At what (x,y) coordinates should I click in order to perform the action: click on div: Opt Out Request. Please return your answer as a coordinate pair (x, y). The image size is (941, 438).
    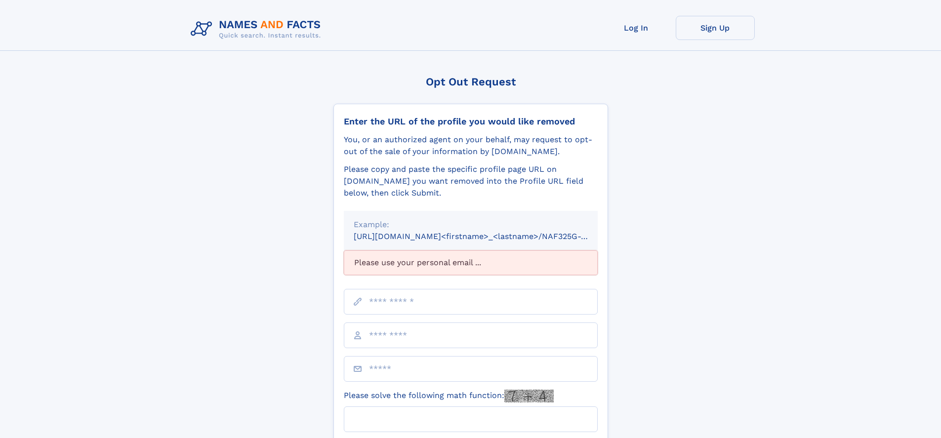
    Looking at the image, I should click on (471, 81).